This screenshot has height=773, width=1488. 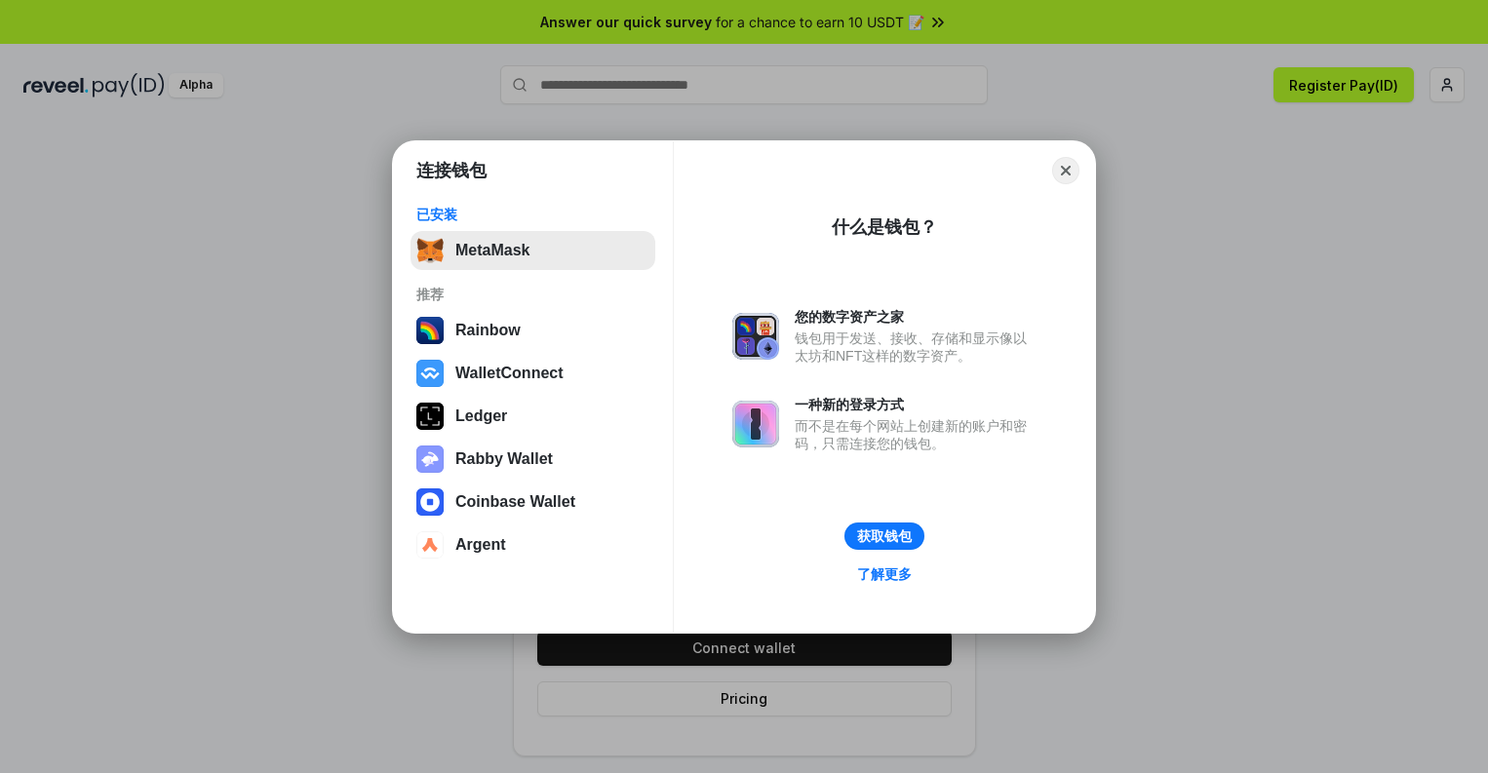 What do you see at coordinates (481, 545) in the screenshot?
I see `div: Argent` at bounding box center [481, 545].